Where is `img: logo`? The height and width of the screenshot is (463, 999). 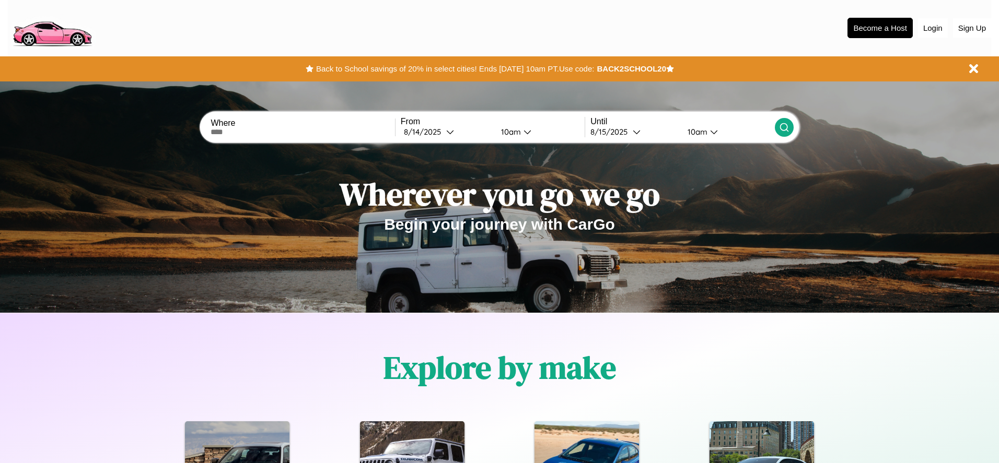
img: logo is located at coordinates (52, 27).